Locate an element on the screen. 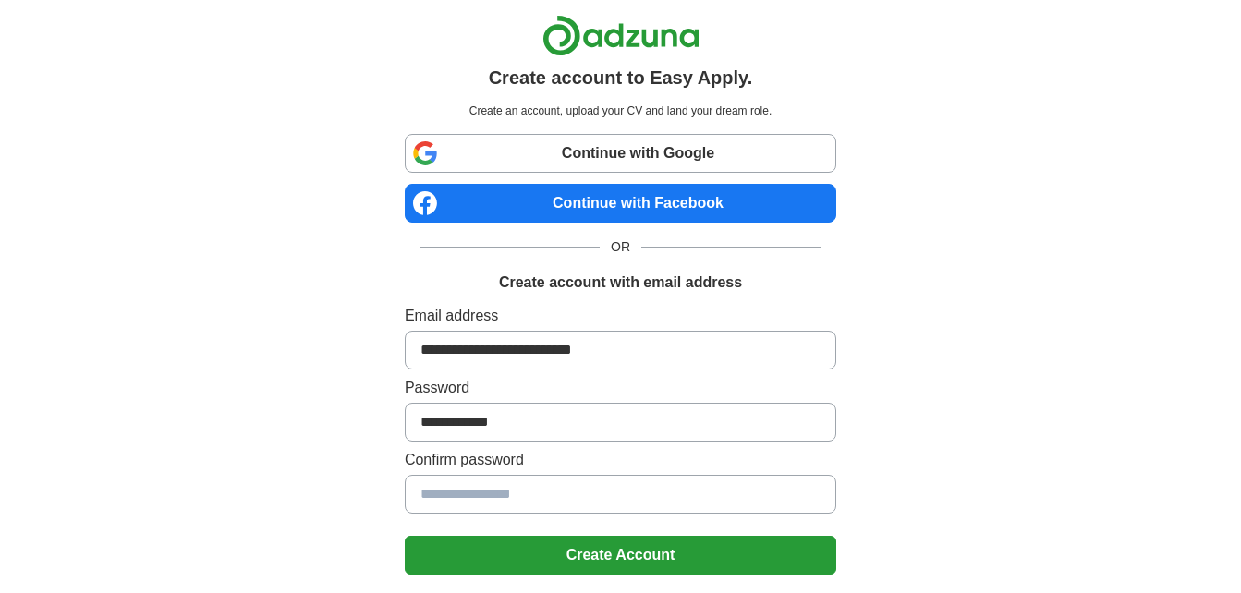  button: Create Account is located at coordinates (620, 556).